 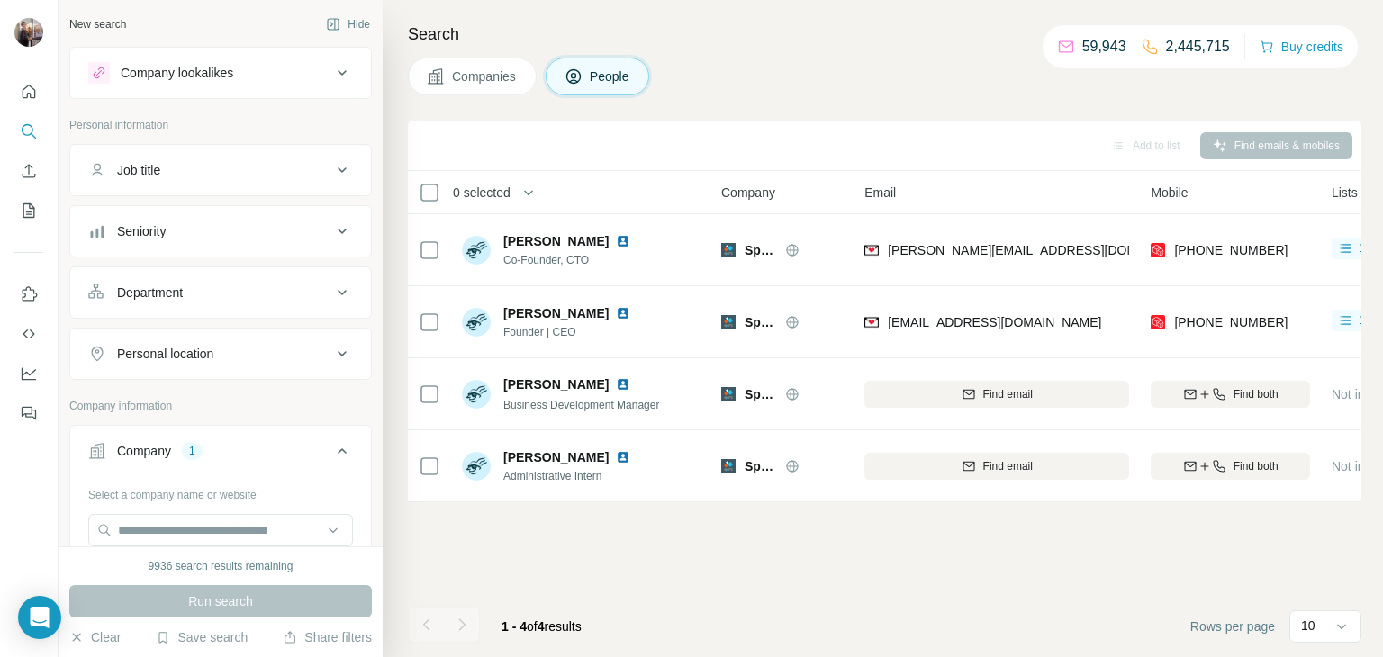 I want to click on h4: Search, so click(x=884, y=34).